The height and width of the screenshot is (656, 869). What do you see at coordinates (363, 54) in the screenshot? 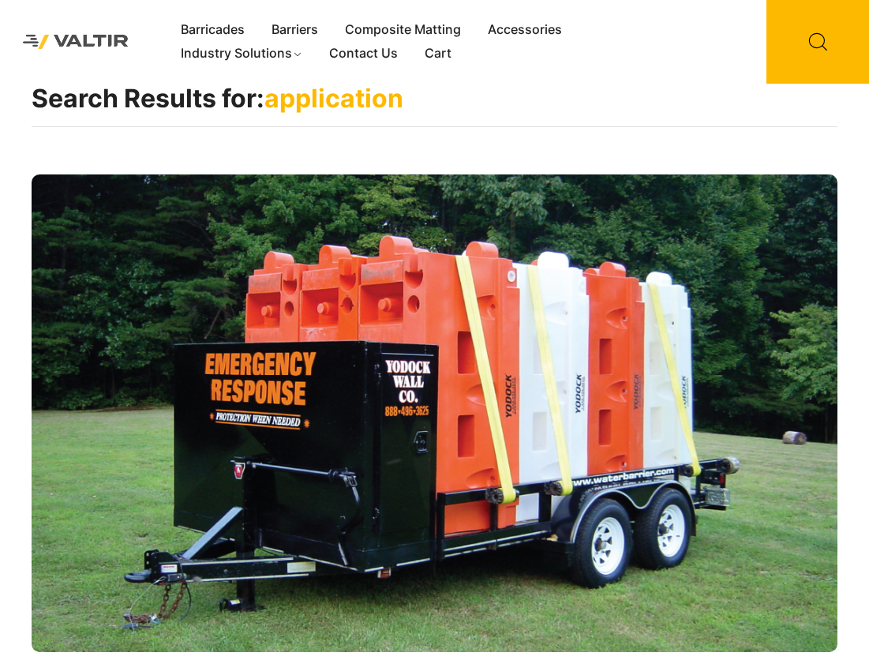
I see `a: Contact Us` at bounding box center [363, 54].